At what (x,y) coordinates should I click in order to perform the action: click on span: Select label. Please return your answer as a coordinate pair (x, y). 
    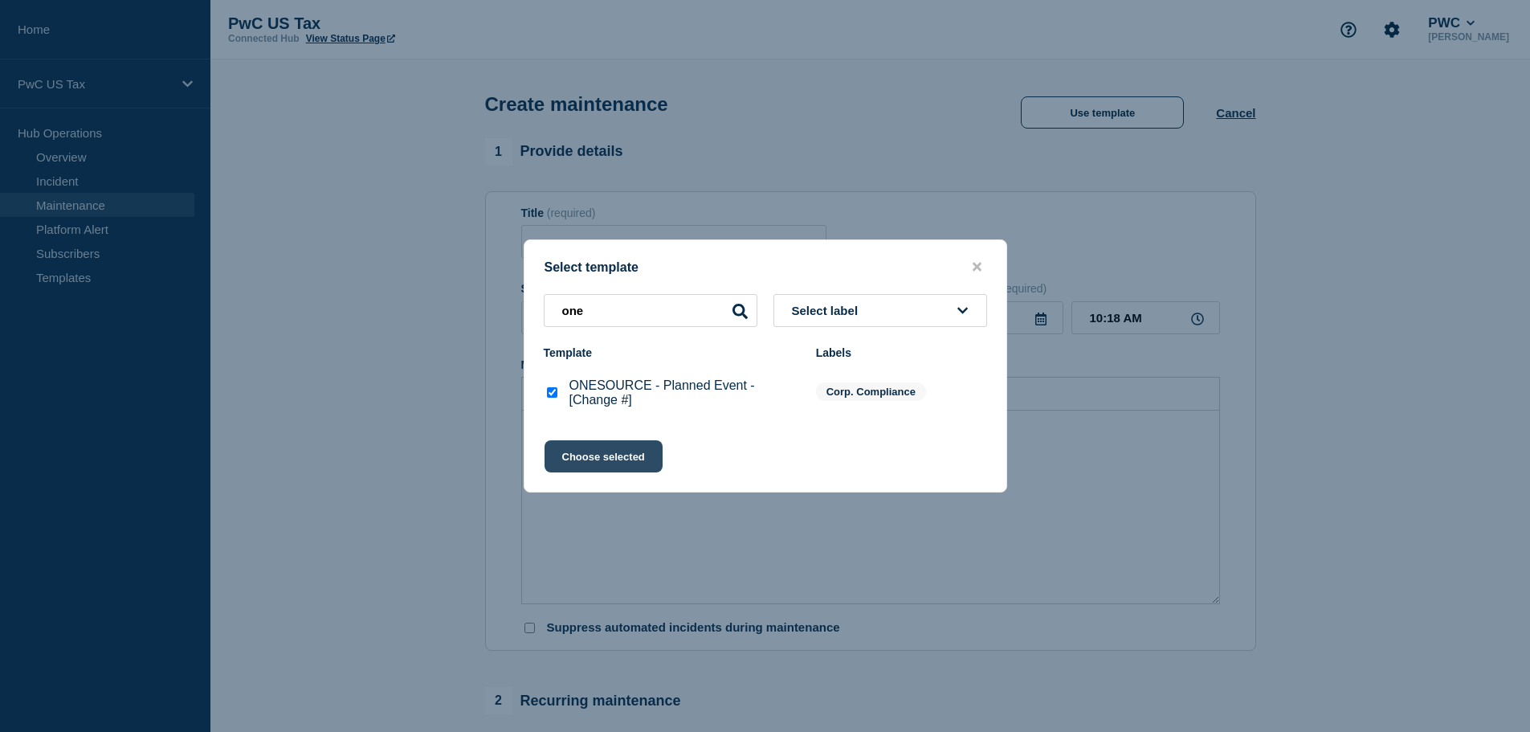
    Looking at the image, I should click on (828, 310).